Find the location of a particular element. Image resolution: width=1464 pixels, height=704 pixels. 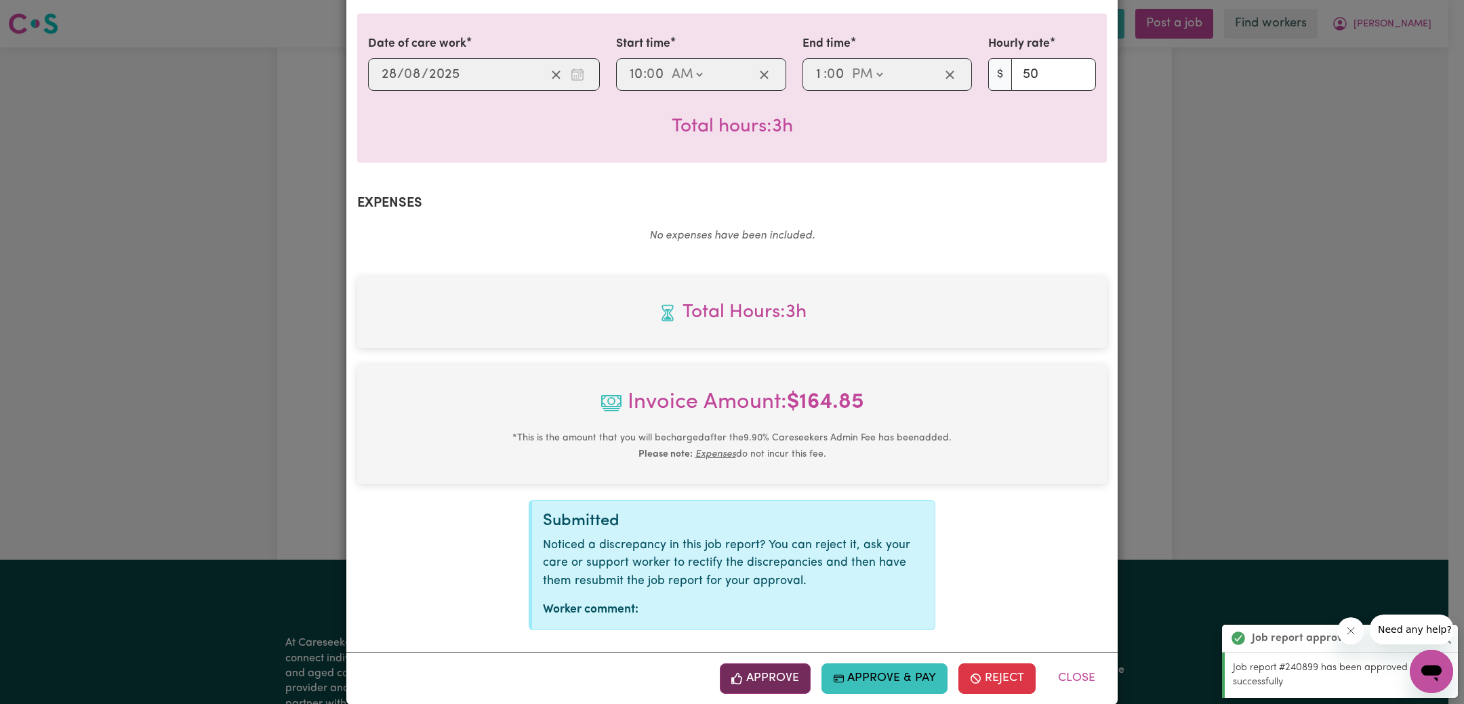

u: Expenses is located at coordinates (716, 454).